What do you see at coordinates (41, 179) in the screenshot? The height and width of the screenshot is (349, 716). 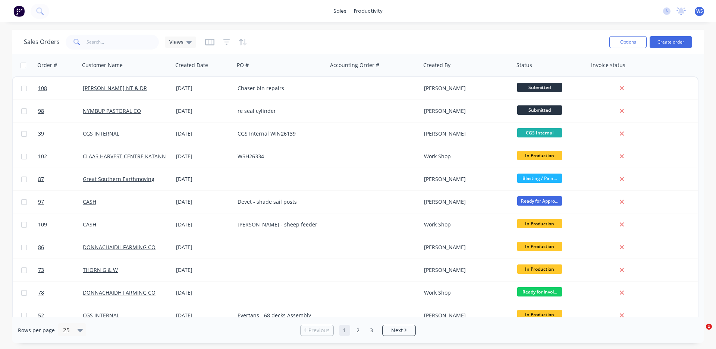 I see `span: 87` at bounding box center [41, 179].